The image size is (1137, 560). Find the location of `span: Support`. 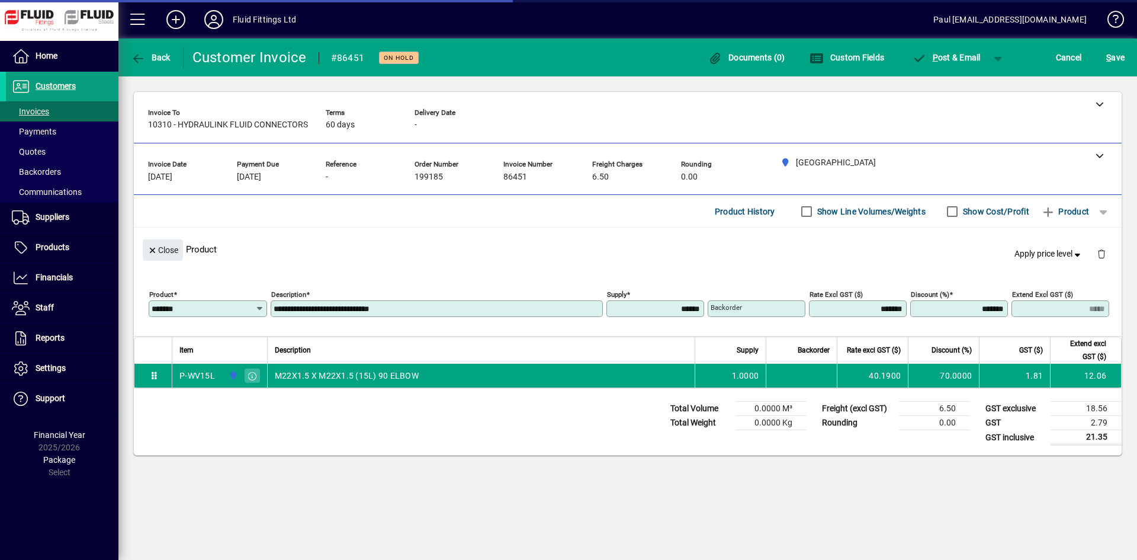

span: Support is located at coordinates (50, 398).